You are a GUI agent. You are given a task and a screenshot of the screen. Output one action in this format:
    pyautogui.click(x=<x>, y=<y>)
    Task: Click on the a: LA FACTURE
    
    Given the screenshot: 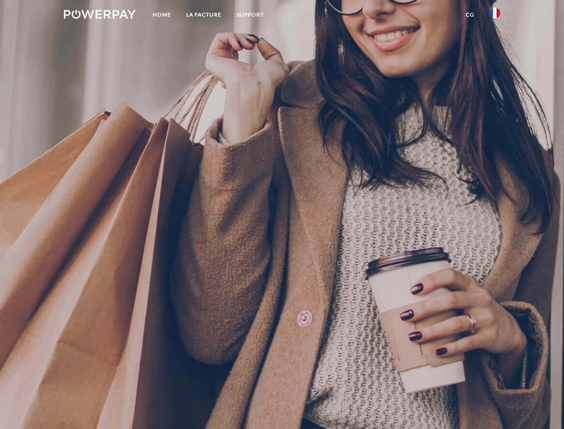 What is the action you would take?
    pyautogui.click(x=204, y=15)
    